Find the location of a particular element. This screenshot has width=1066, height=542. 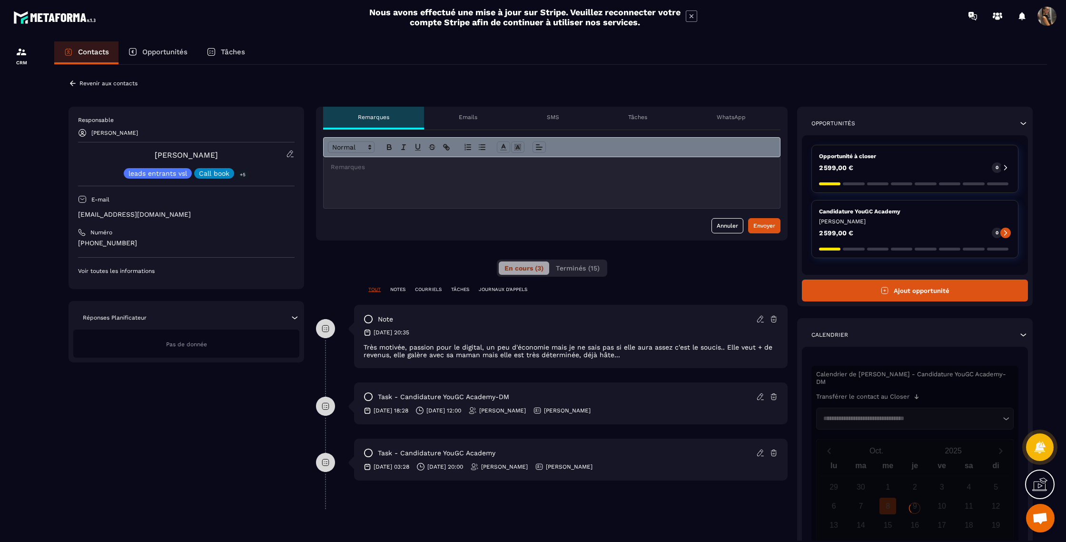

span: En cours (3) is located at coordinates (524, 268).